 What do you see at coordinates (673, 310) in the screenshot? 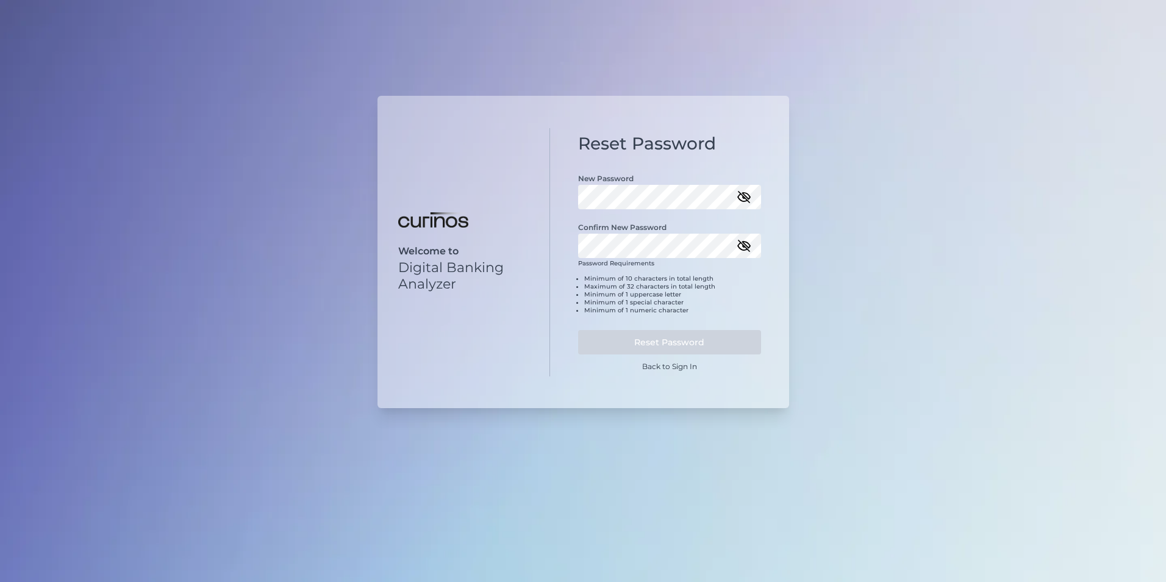
I see `li: Minimum of 1 numeric character` at bounding box center [673, 310].